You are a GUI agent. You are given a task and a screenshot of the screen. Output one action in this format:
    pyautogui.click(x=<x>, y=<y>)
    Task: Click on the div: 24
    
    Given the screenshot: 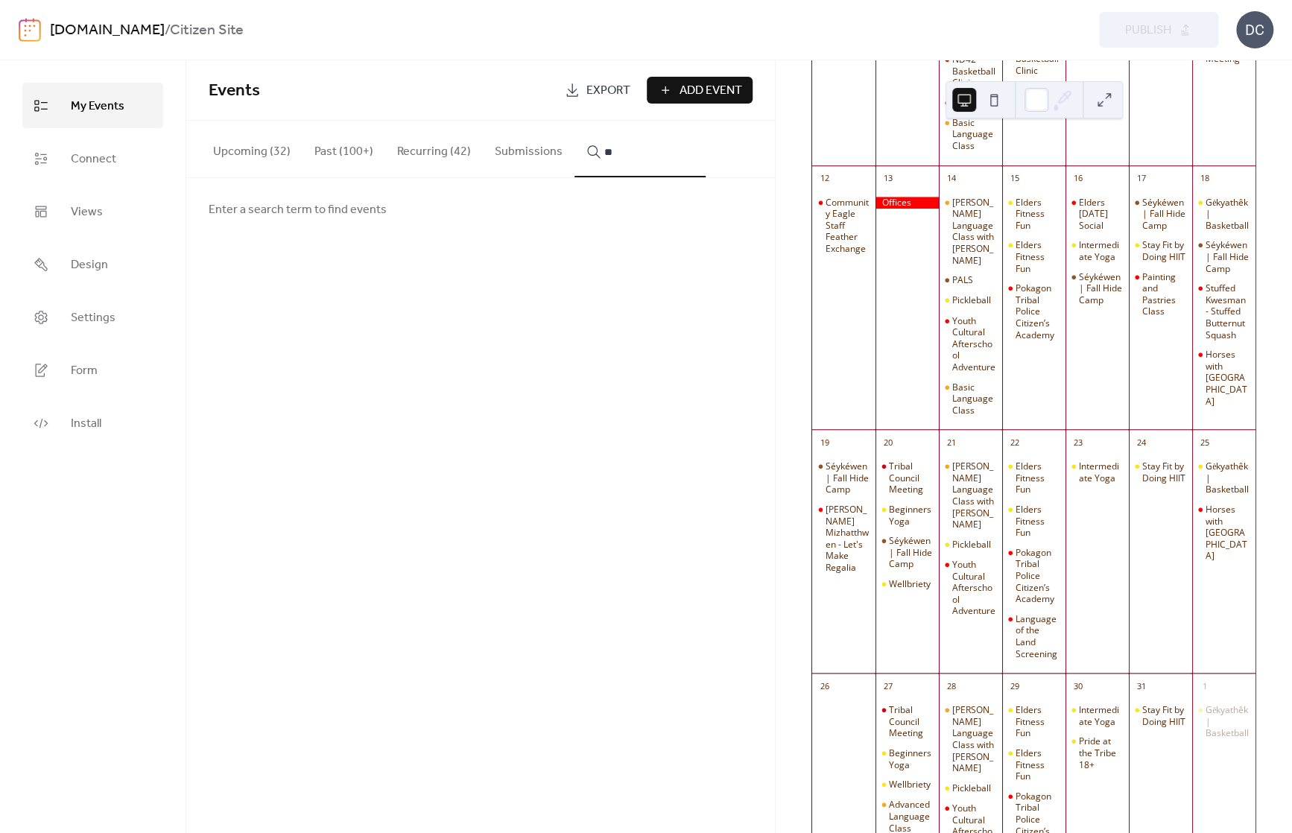 What is the action you would take?
    pyautogui.click(x=1141, y=443)
    